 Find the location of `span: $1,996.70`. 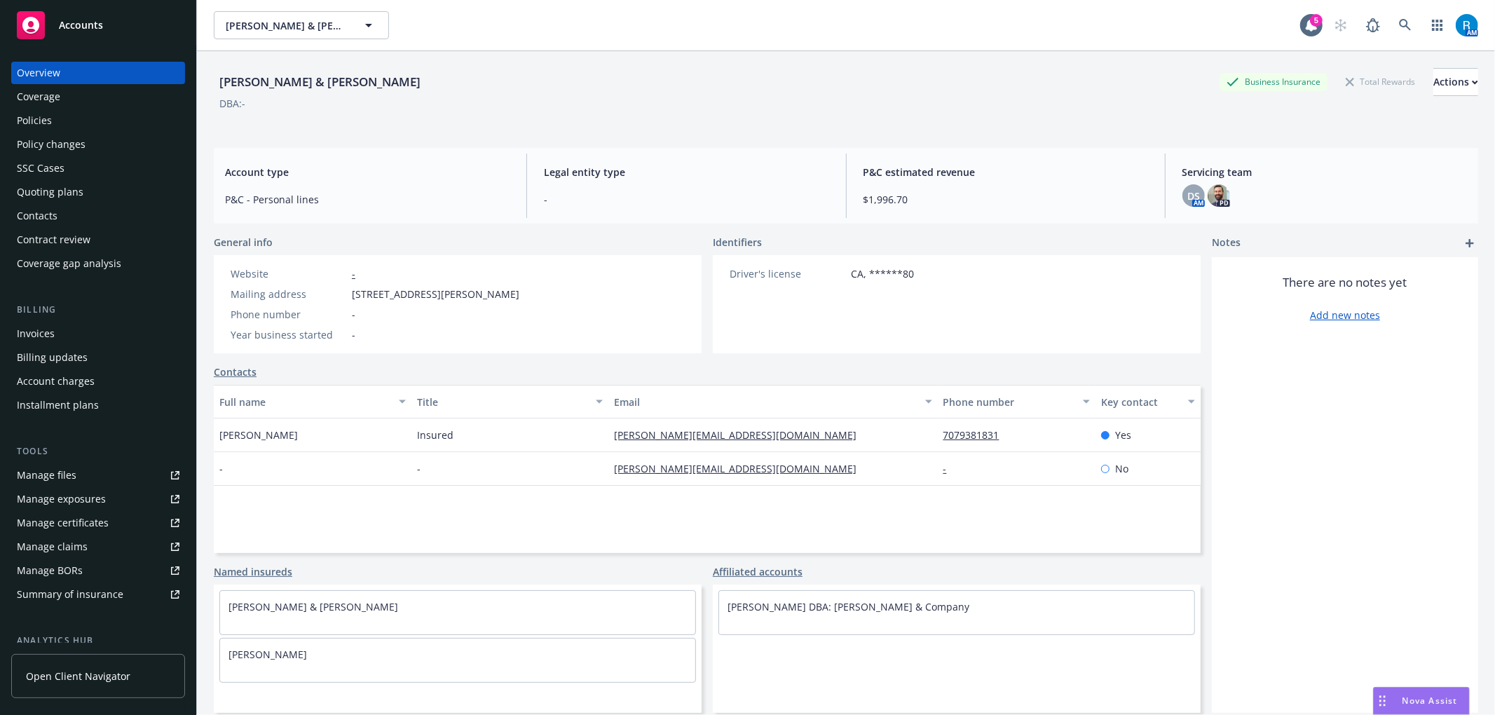

span: $1,996.70 is located at coordinates (1005, 199).